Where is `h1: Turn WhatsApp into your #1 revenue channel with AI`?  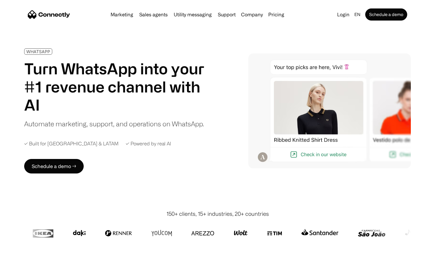 h1: Turn WhatsApp into your #1 revenue channel with AI is located at coordinates (118, 87).